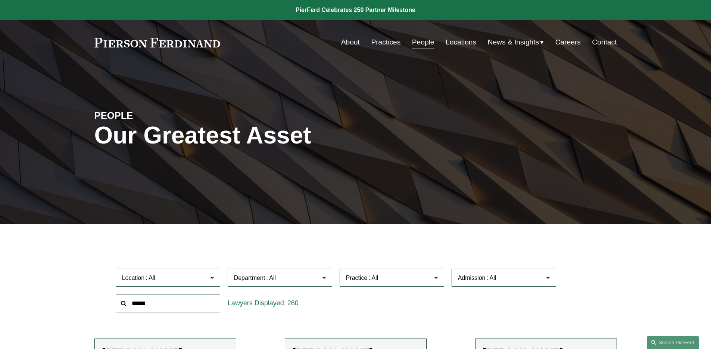 Image resolution: width=711 pixels, height=349 pixels. Describe the element at coordinates (268, 135) in the screenshot. I see `h1: Our Greatest Asset` at that location.